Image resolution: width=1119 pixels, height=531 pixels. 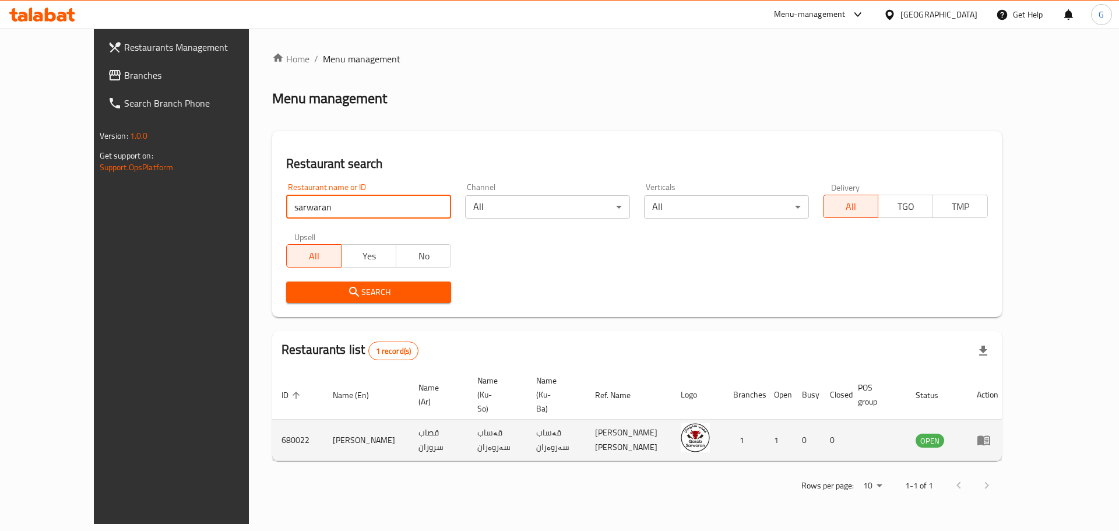 I want to click on span: Version:, so click(x=114, y=136).